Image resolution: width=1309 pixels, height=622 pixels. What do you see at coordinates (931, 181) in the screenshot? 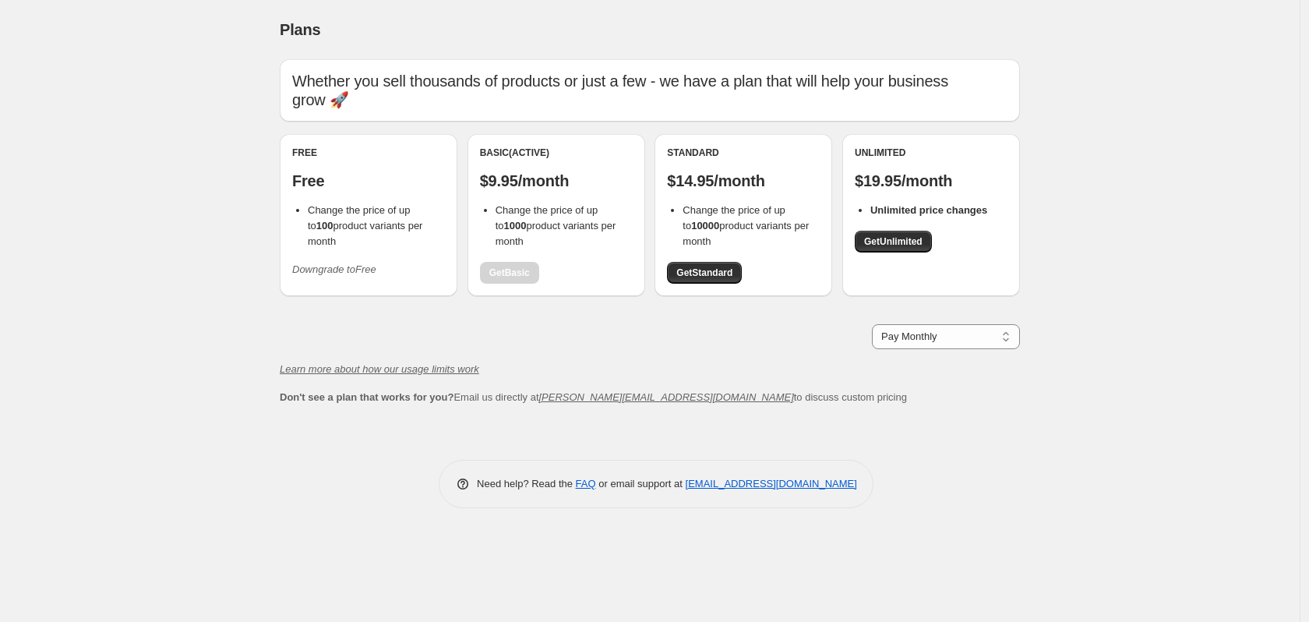
I see `p: $19.95/month` at bounding box center [931, 181].